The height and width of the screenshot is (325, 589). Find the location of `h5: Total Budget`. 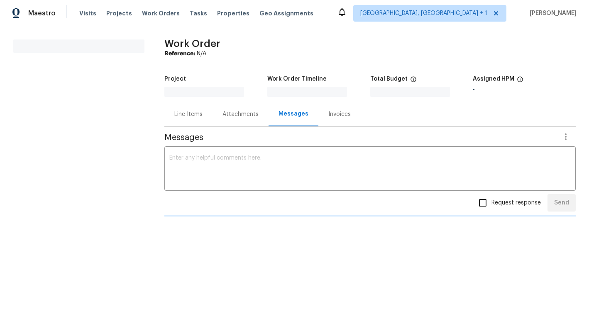

h5: Total Budget is located at coordinates (389, 79).